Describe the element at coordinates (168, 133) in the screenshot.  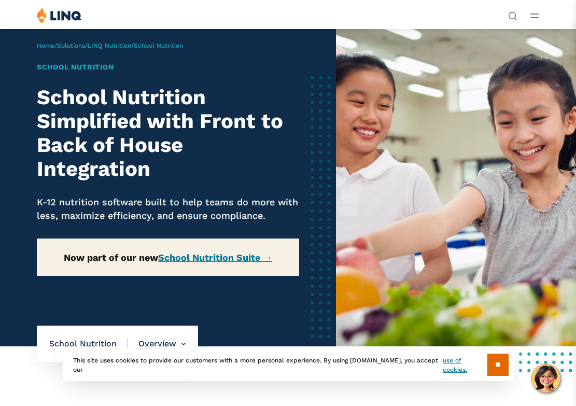
I see `h2: School Nutrition Simplified with Front to Back of House Integration` at that location.